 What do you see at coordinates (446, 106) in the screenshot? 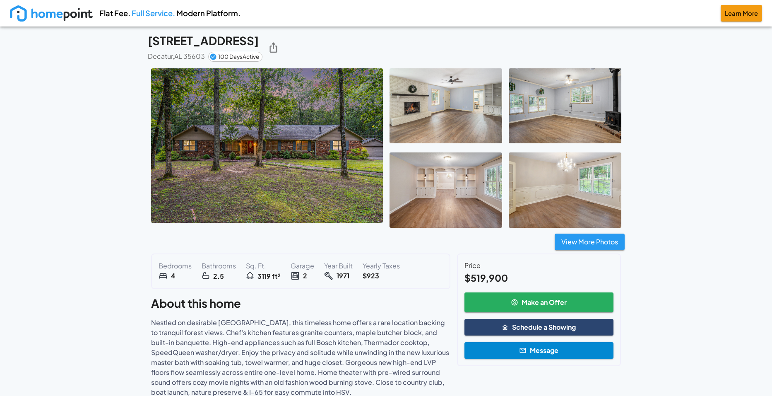
I see `img: 1750694008164-h63zwj6u9b6.jpg` at bounding box center [446, 106].